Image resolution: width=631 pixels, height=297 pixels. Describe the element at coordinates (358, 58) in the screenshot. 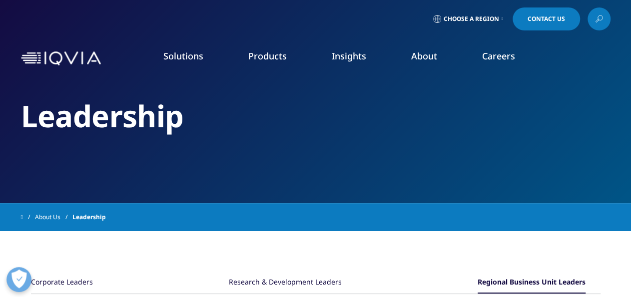

I see `nav: Primary` at that location.